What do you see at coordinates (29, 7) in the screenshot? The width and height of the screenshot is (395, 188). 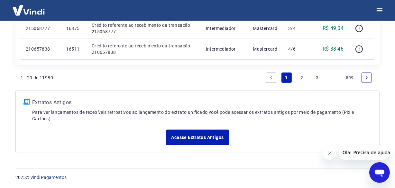 I see `span: Olá! Precisa de ajuda?` at bounding box center [29, 7].